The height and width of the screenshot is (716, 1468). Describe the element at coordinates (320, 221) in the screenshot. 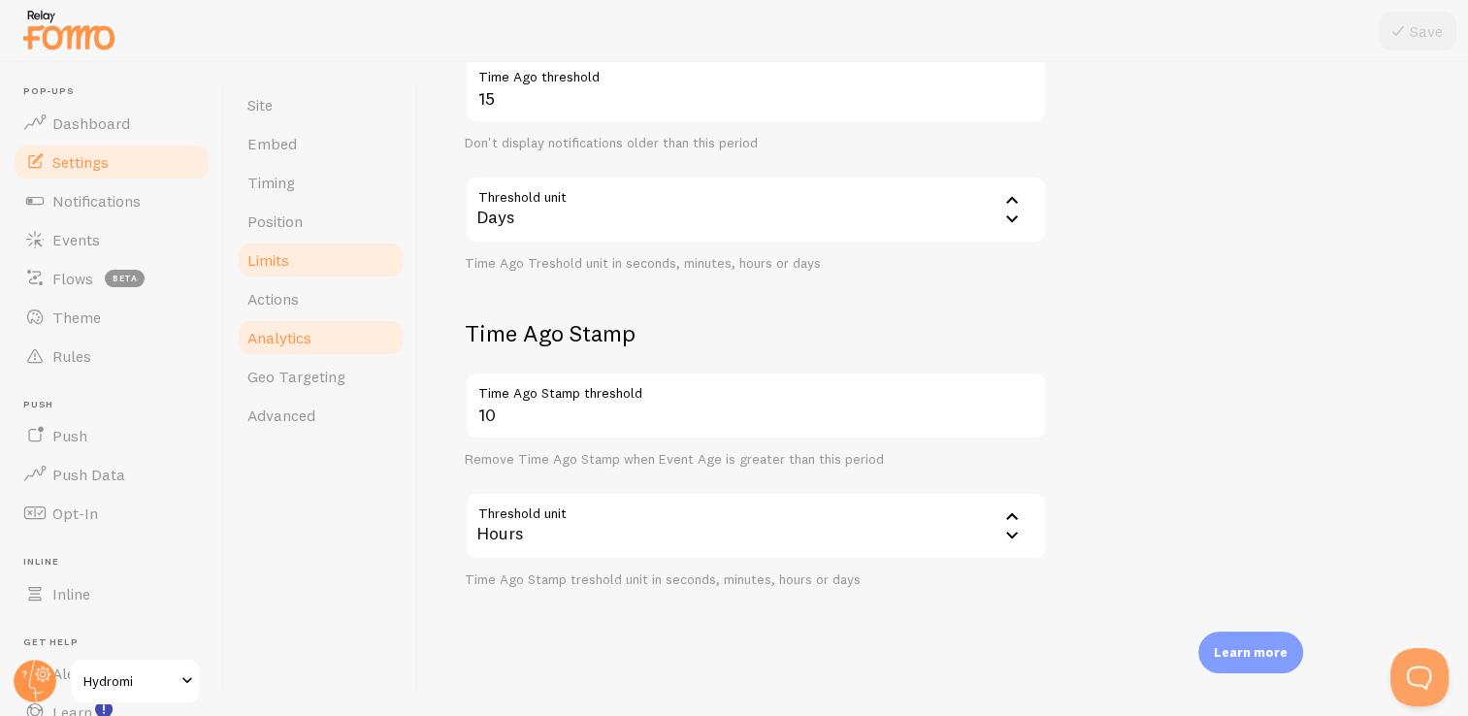

I see `a: Position` at that location.